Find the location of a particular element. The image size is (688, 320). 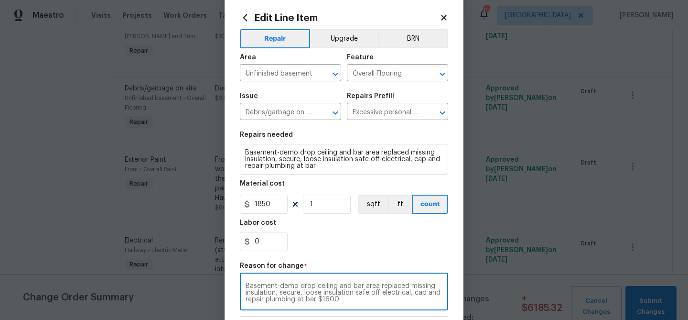

h5: Repairs needed is located at coordinates (266, 135).